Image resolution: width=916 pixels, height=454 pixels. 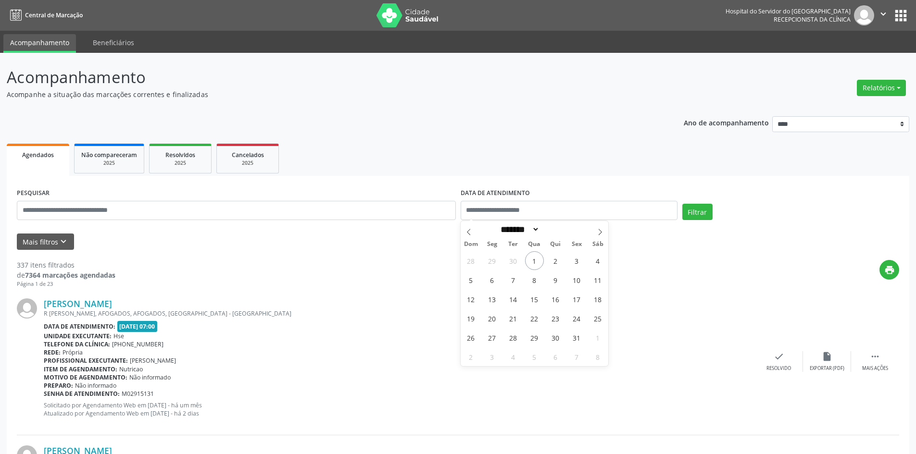 What do you see at coordinates (86, 361) in the screenshot?
I see `b: Profissional executante:` at bounding box center [86, 361].